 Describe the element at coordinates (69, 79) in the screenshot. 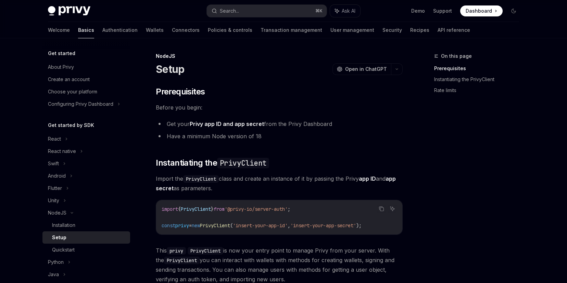

I see `div: Create an account` at that location.